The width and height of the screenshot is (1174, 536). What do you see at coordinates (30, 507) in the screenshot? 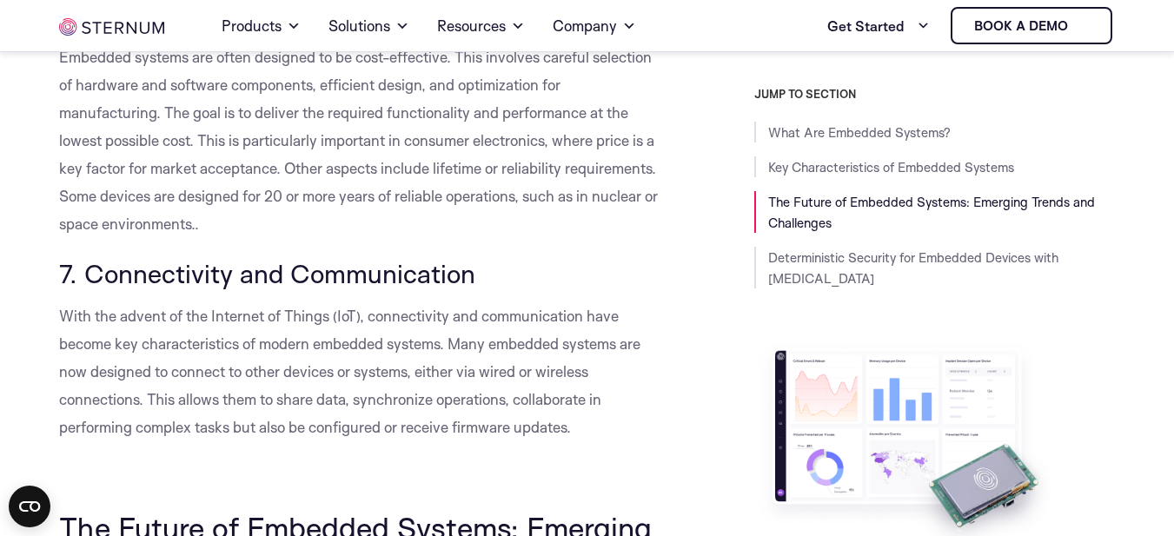
I see `button: Open CMP widget` at bounding box center [30, 507].